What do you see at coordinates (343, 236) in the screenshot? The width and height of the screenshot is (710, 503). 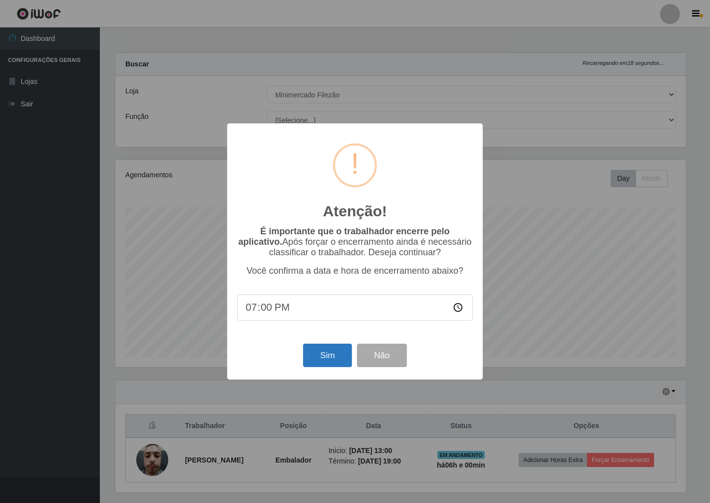 I see `b: É importante que o trabalhador encerre pelo aplicativo.` at bounding box center [343, 236].